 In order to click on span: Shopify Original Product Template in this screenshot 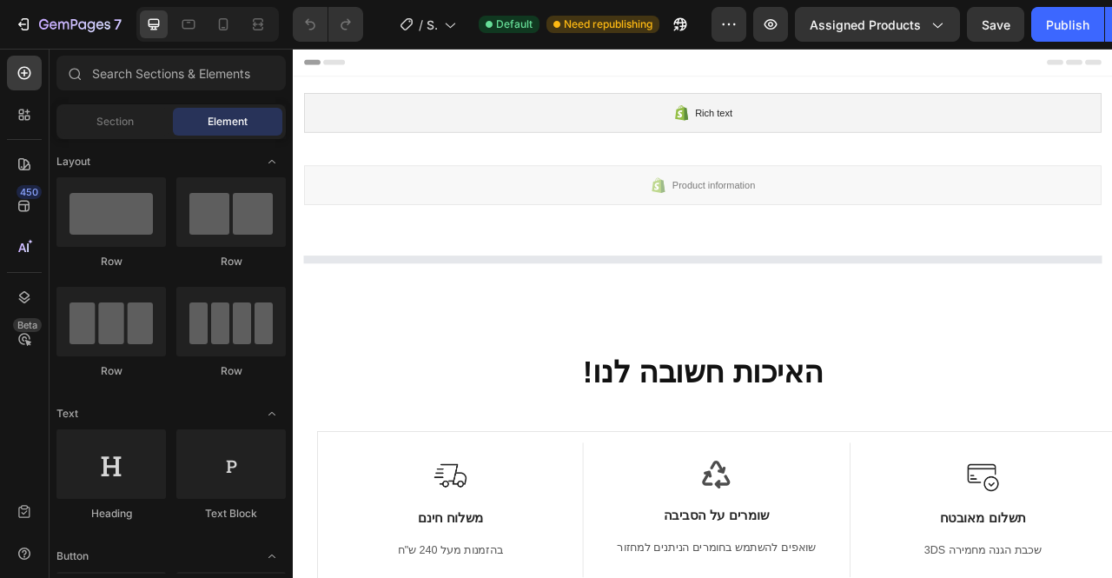, I will do `click(432, 24)`.